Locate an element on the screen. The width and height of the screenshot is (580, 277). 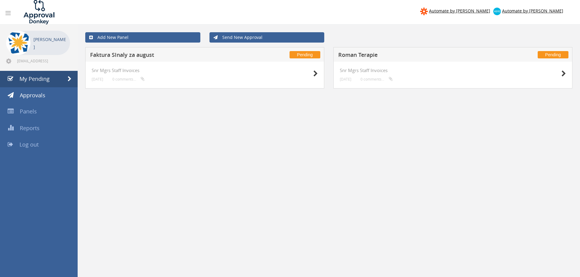
a: Send New Approval is located at coordinates (267, 37).